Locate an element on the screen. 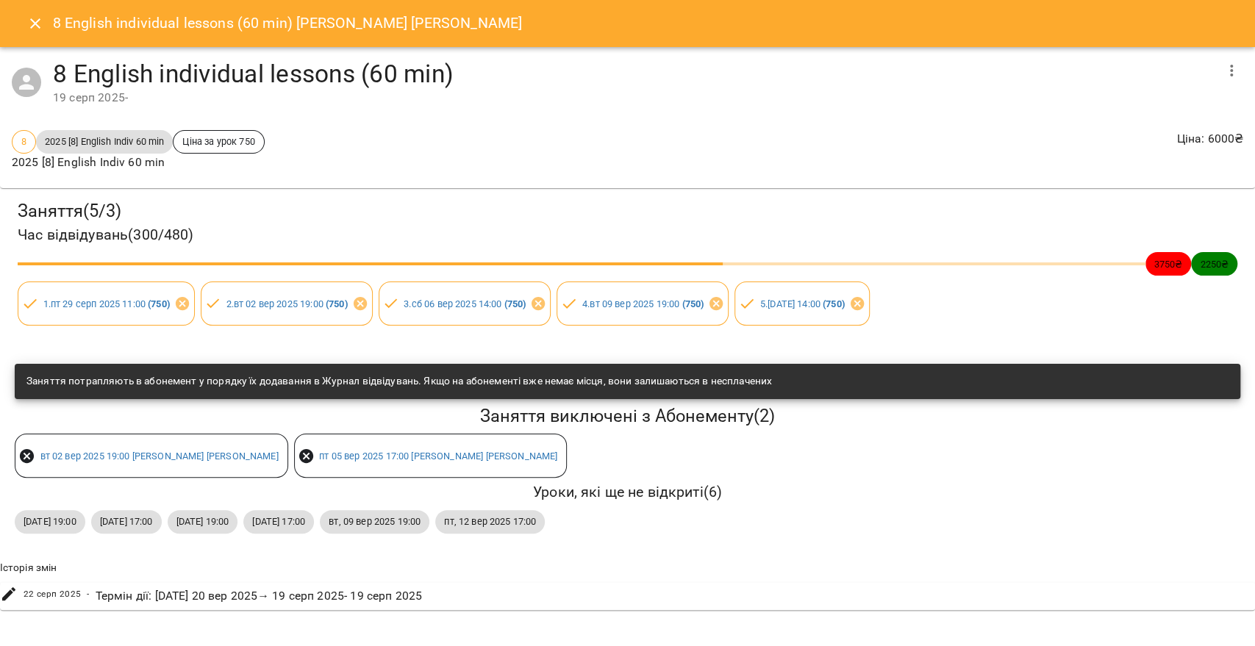  a: 4.вт 09 вер 2025 19:00 (750) is located at coordinates (642, 304).